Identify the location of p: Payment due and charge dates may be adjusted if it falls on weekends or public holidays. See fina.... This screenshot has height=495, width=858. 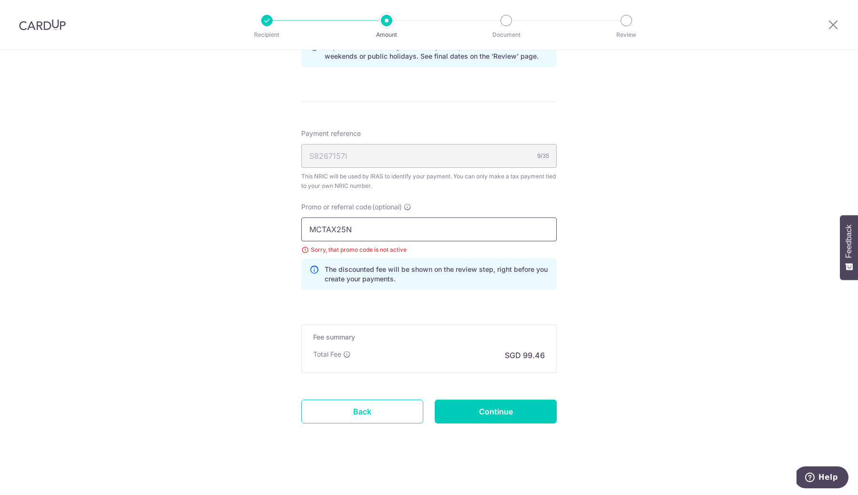
(437, 51).